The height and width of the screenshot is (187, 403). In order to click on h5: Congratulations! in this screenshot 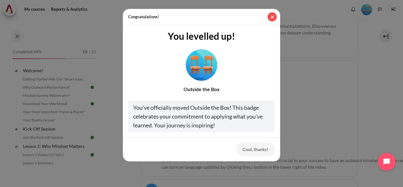, I will do `click(144, 17)`.